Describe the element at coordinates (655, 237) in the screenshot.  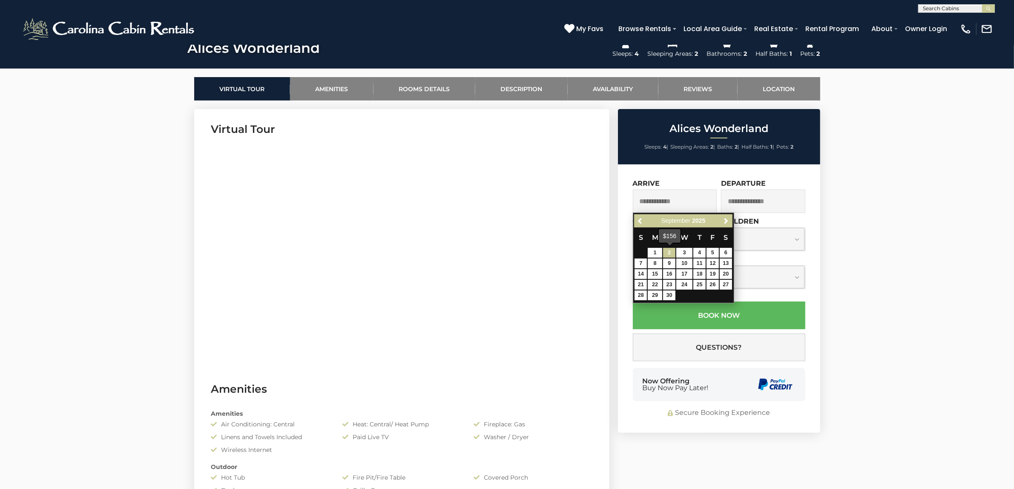
I see `span: Monday` at that location.